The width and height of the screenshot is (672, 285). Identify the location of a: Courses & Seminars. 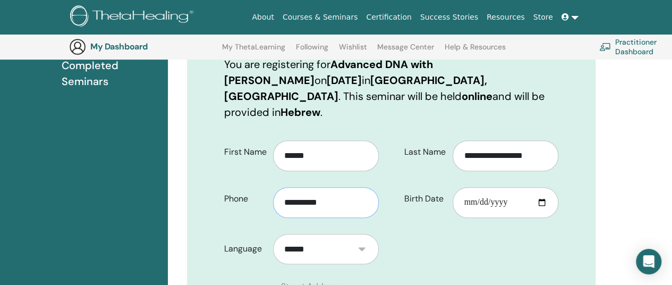
(320, 17).